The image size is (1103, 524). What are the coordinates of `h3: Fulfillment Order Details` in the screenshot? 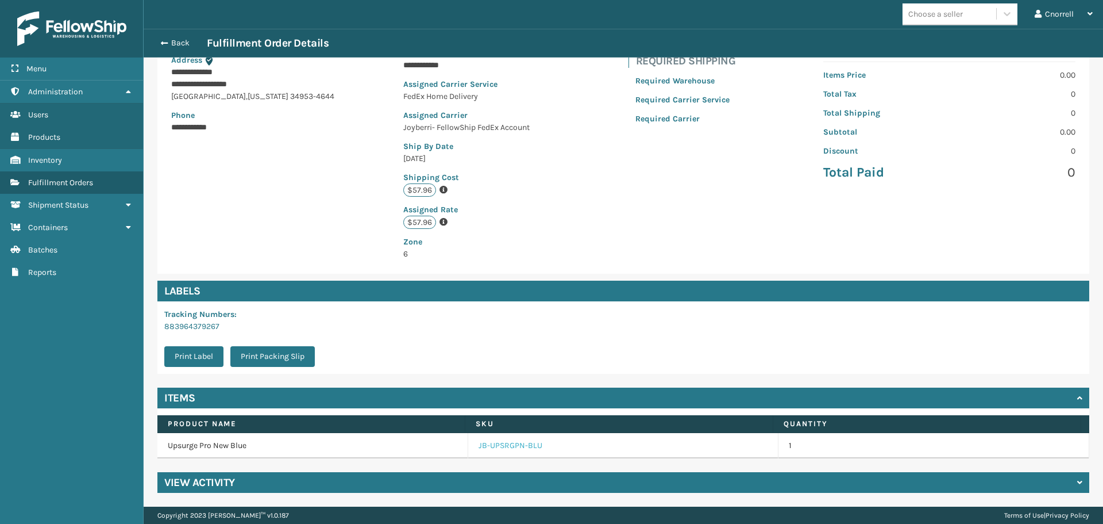 It's located at (268, 43).